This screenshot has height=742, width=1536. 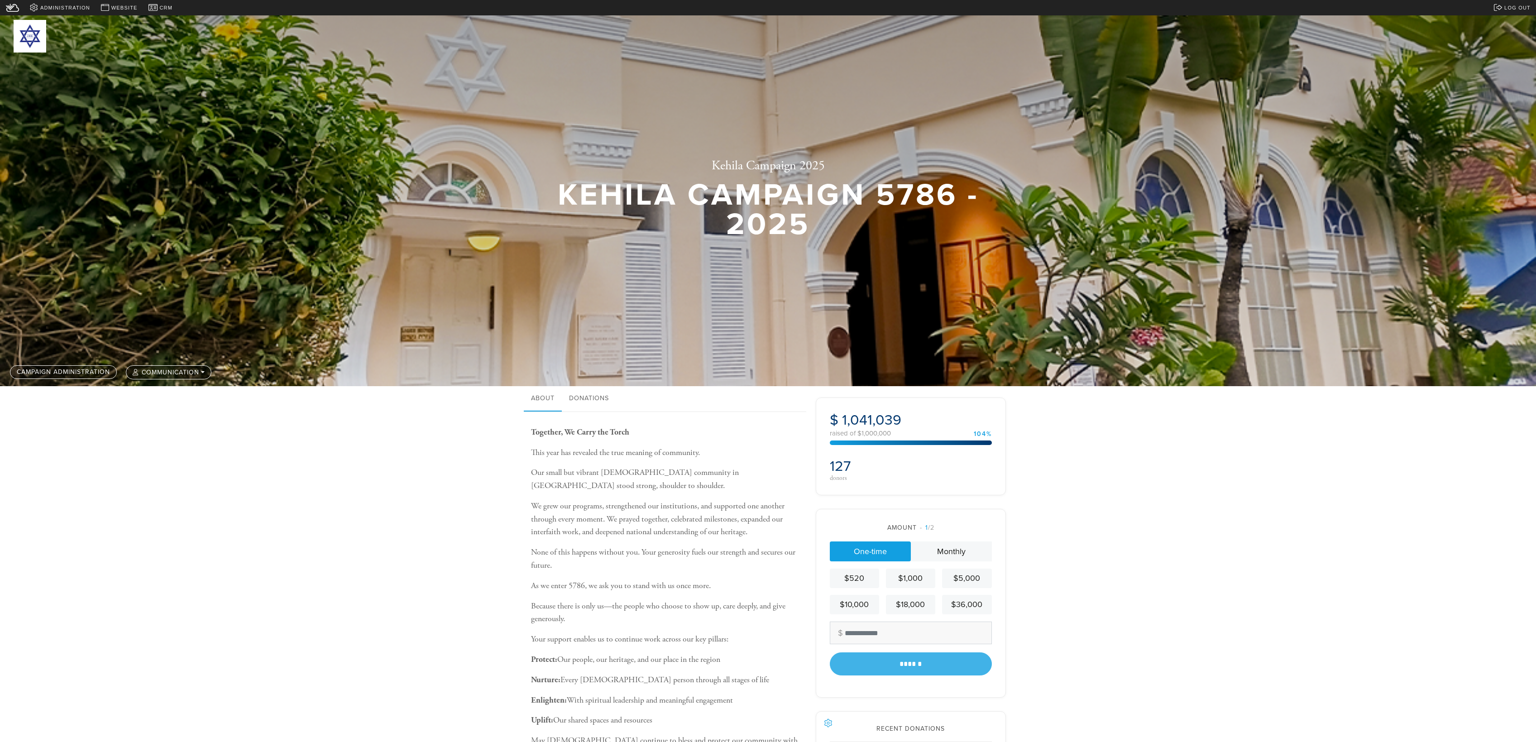 What do you see at coordinates (966, 578) in the screenshot?
I see `a: $5,000` at bounding box center [966, 578].